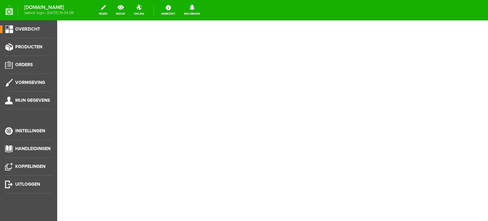  Describe the element at coordinates (24, 64) in the screenshot. I see `span: Orders` at that location.